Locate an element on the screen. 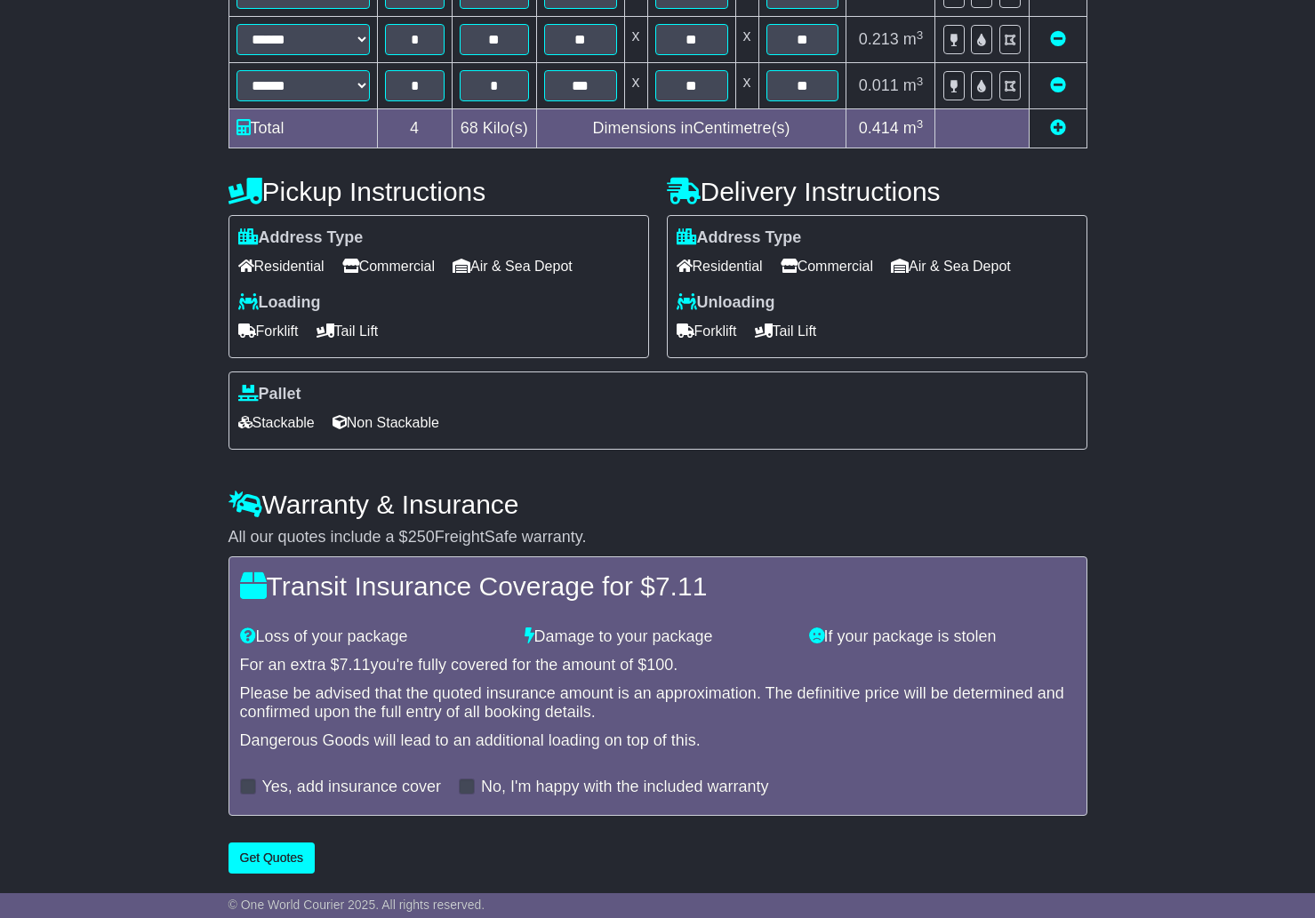 This screenshot has width=1315, height=918. h4: Delivery Instructions is located at coordinates (877, 191).